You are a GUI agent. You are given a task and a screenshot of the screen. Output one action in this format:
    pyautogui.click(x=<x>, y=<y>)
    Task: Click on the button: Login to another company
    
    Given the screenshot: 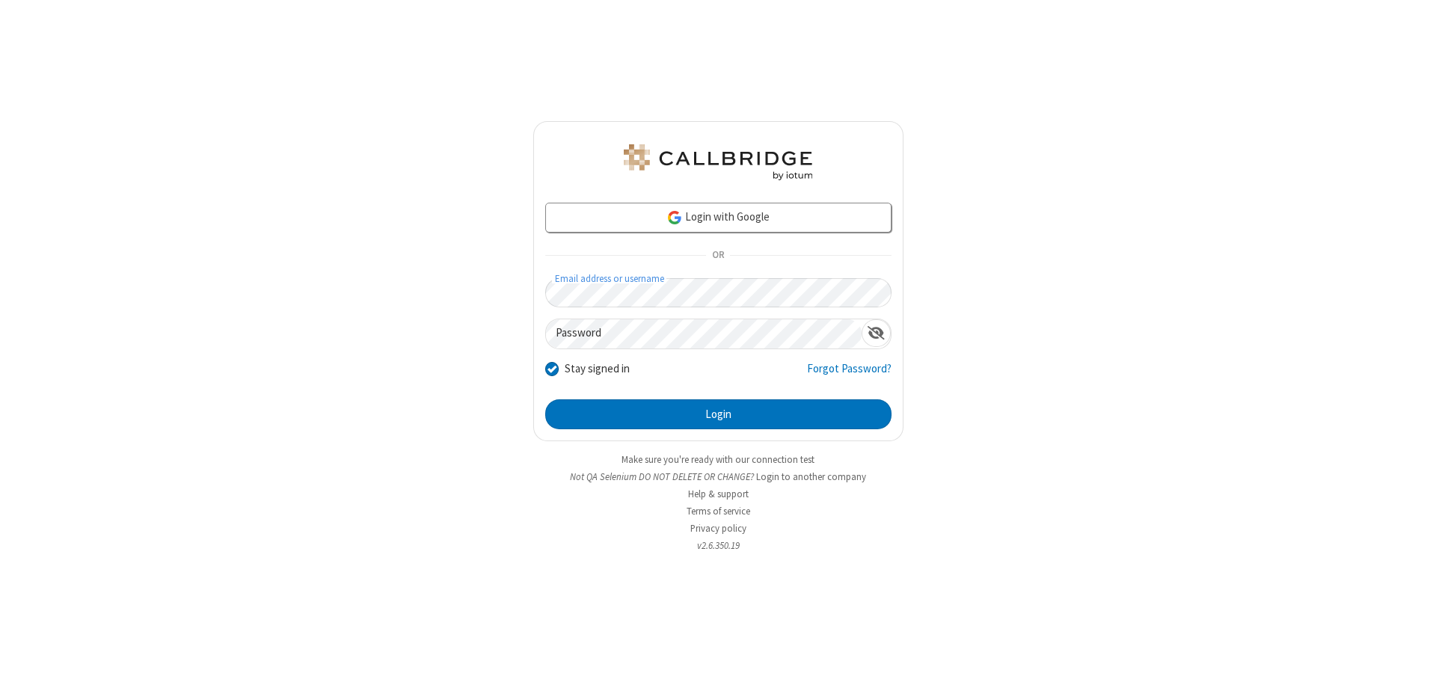 What is the action you would take?
    pyautogui.click(x=811, y=476)
    